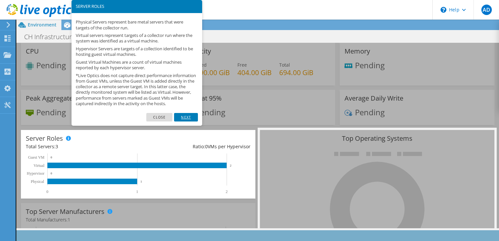 This screenshot has width=499, height=241. Describe the element at coordinates (444, 10) in the screenshot. I see `svg: \n` at that location.